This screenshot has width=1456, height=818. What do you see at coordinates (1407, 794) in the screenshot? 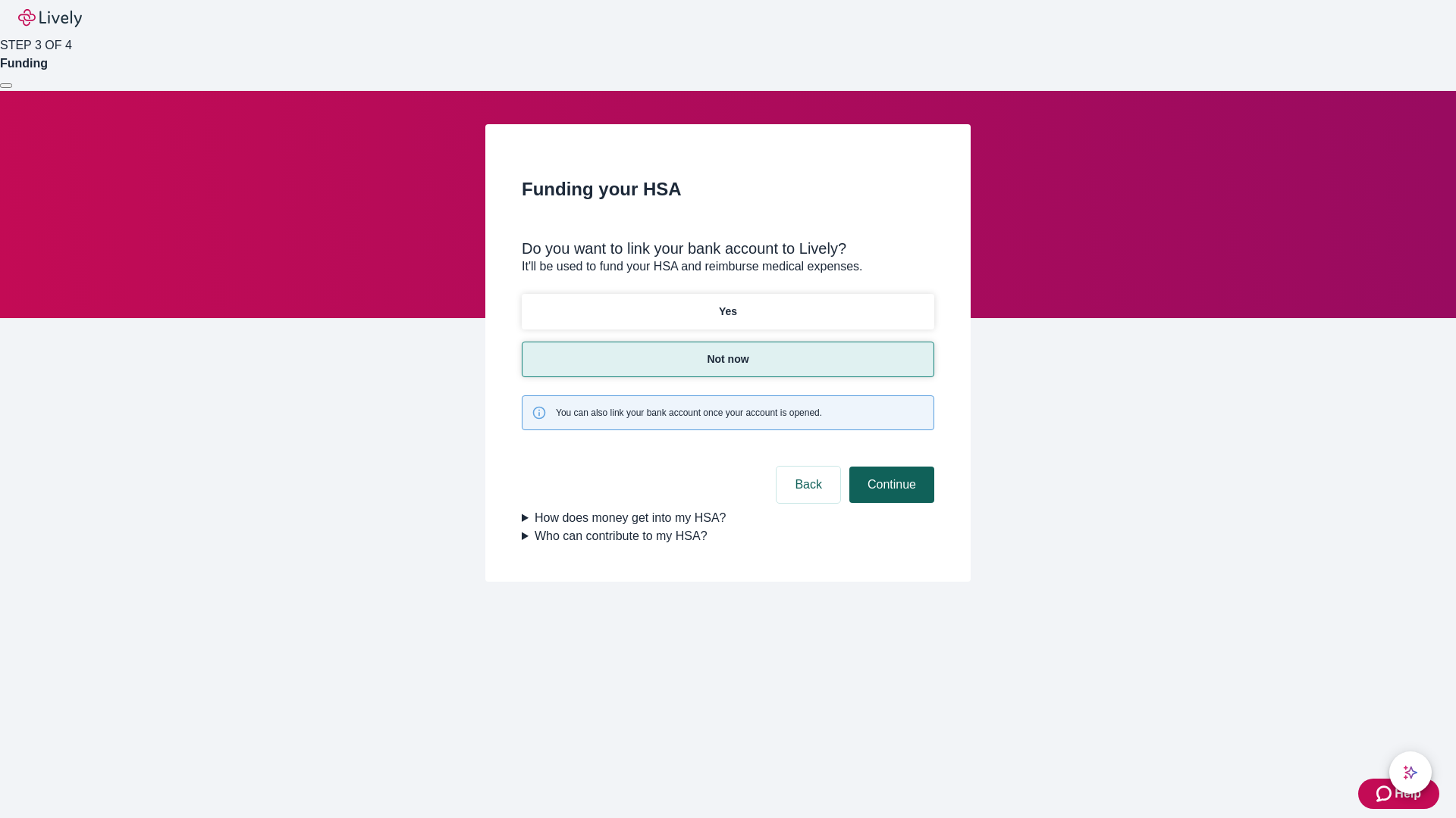
I see `span: Help` at bounding box center [1407, 794].